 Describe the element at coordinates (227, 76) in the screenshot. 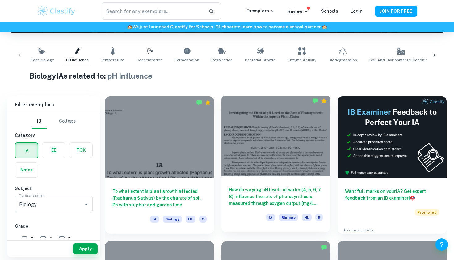

I see `h1: Biology IAs related to:` at that location.